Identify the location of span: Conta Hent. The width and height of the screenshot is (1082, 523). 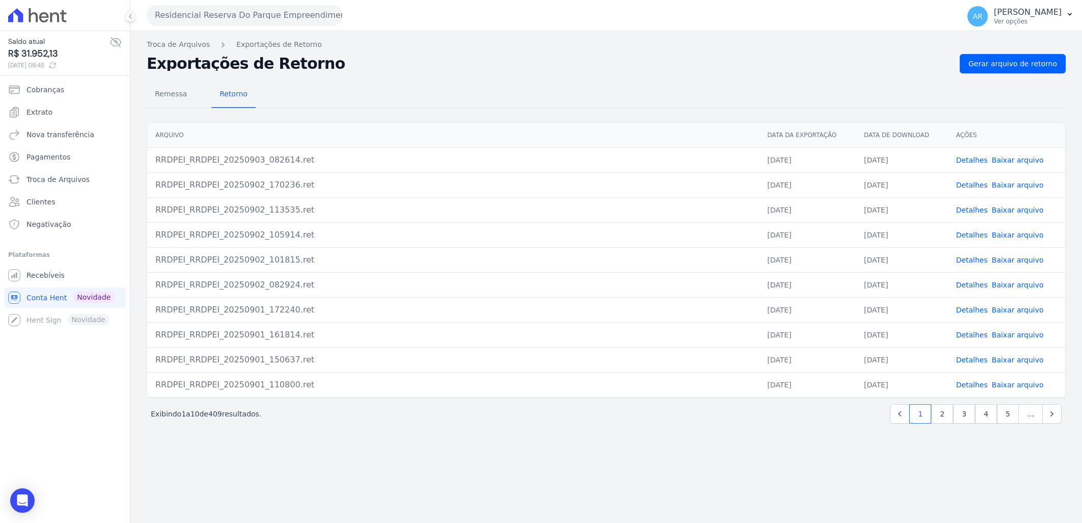
(46, 297).